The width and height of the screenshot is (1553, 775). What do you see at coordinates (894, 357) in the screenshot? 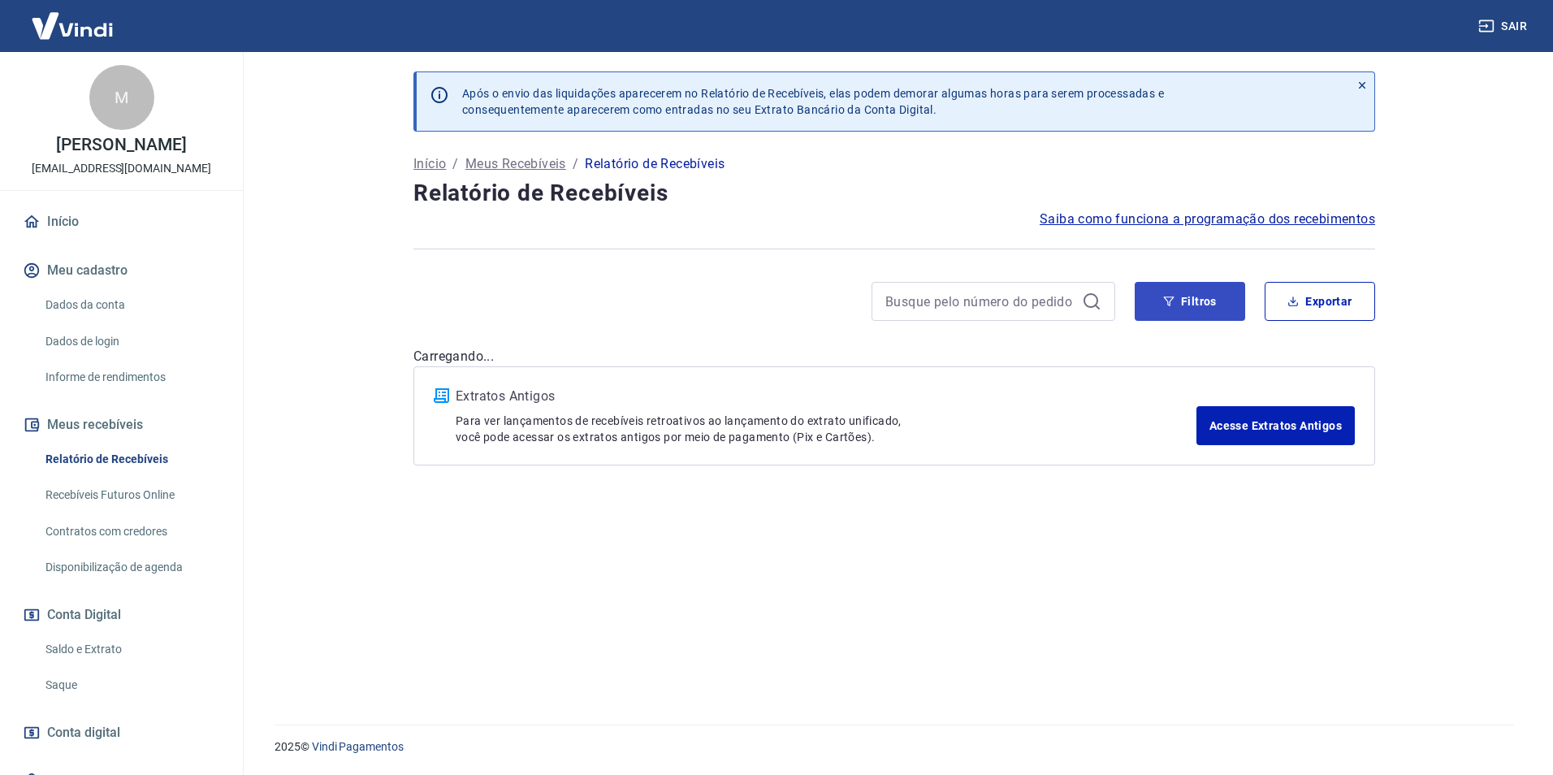
I see `p: Carregando...` at bounding box center [894, 357].